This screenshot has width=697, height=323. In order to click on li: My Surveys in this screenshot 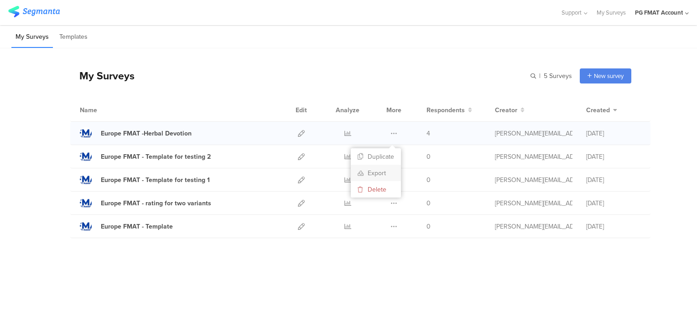, I will do `click(32, 37)`.